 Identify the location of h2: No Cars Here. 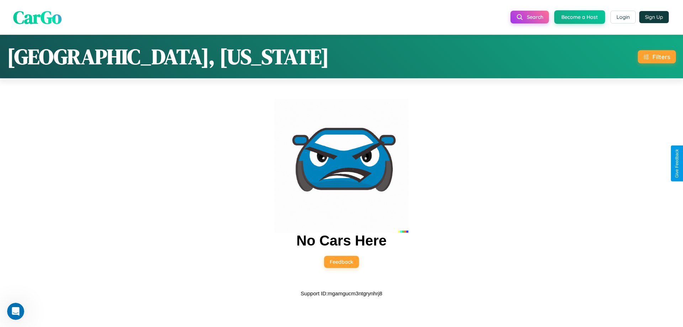
(341, 241).